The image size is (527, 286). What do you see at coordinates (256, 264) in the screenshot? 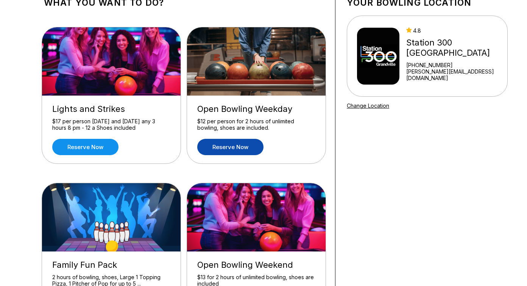
I see `div: Open Bowling Weekend` at bounding box center [256, 264].